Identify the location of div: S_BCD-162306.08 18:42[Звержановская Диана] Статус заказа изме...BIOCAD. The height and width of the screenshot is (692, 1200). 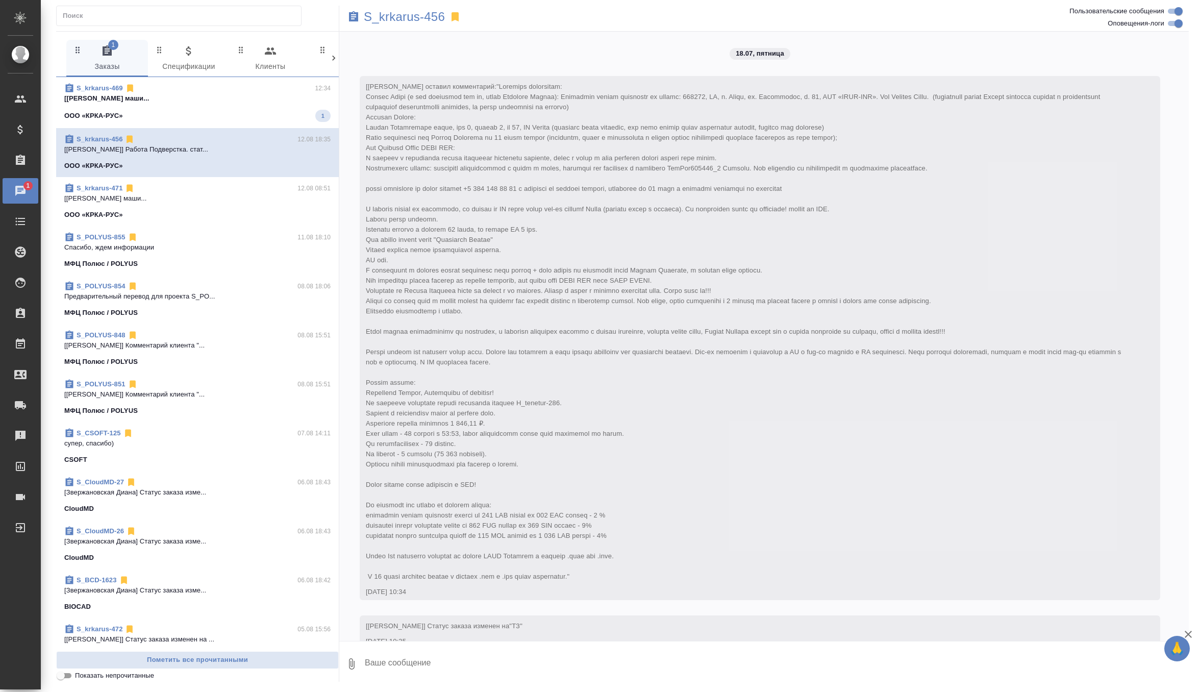
(197, 593).